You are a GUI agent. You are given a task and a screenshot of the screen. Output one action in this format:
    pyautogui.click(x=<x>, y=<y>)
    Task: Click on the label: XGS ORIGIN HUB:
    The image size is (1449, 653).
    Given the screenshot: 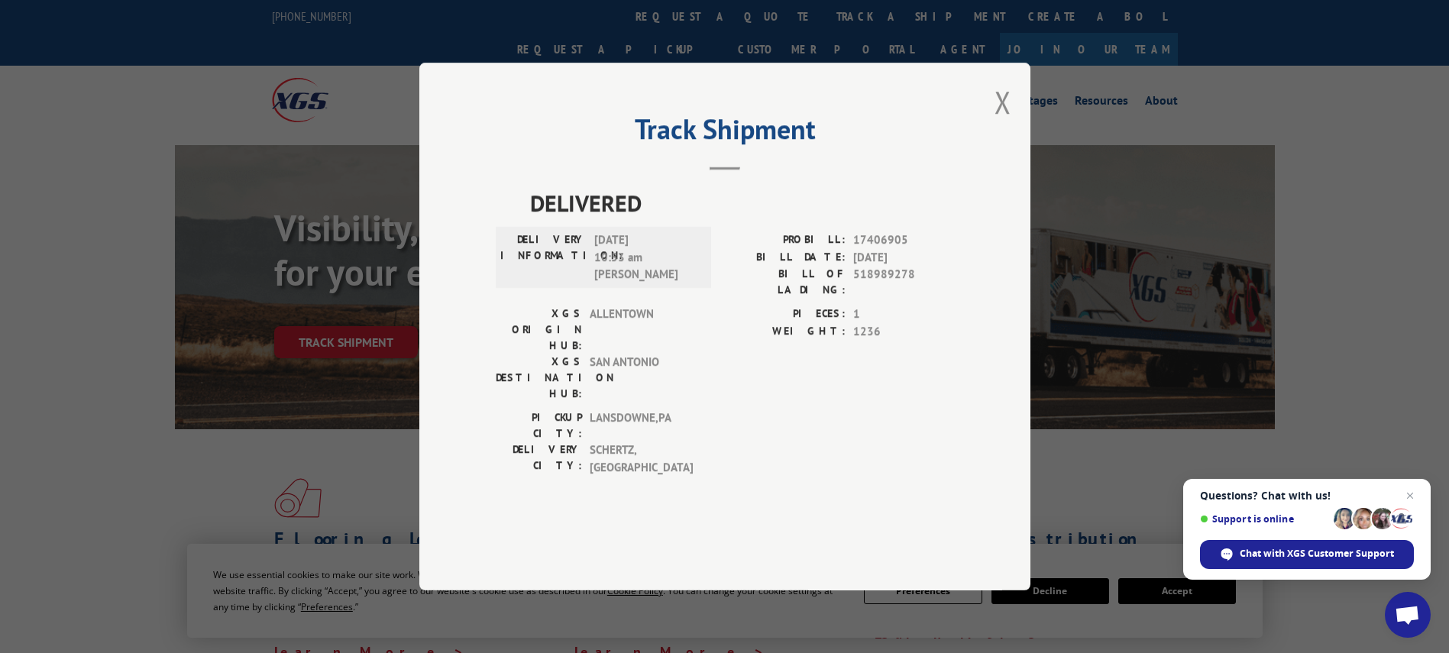 What is the action you would take?
    pyautogui.click(x=538, y=329)
    